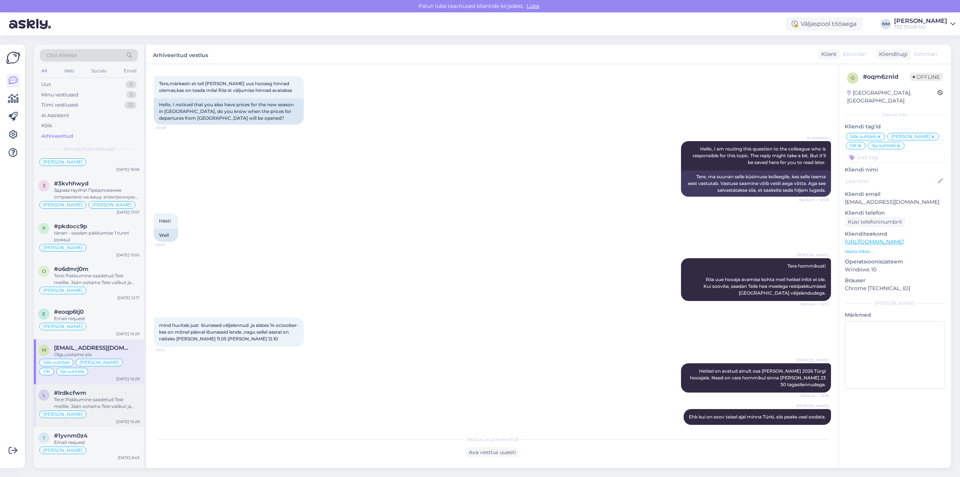  Describe the element at coordinates (895, 169) in the screenshot. I see `p: Kliendi nimi` at that location.